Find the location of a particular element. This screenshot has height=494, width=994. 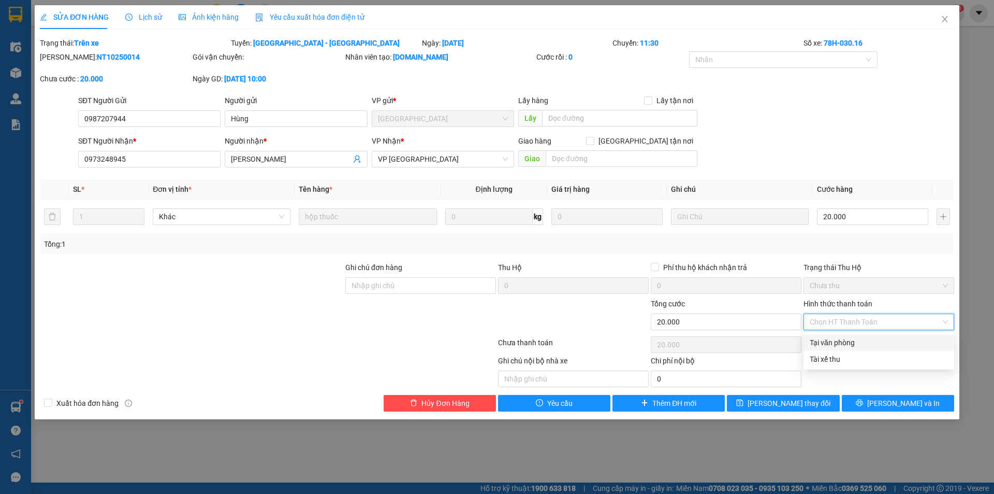

div: Ngày: is located at coordinates (516, 43).